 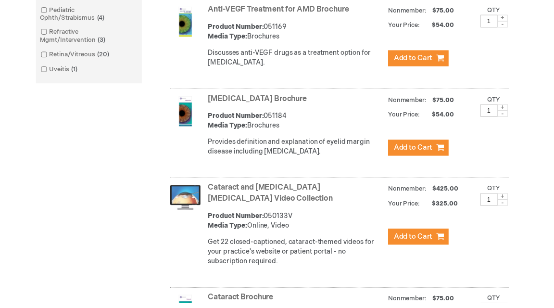 I want to click on a: Pediatric Ophth/Strabismus4, so click(x=90, y=14).